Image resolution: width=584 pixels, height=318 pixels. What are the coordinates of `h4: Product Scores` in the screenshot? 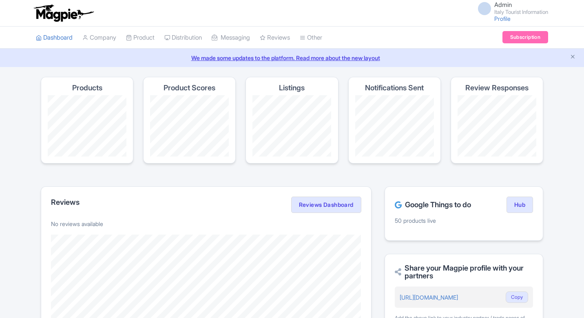 It's located at (189, 88).